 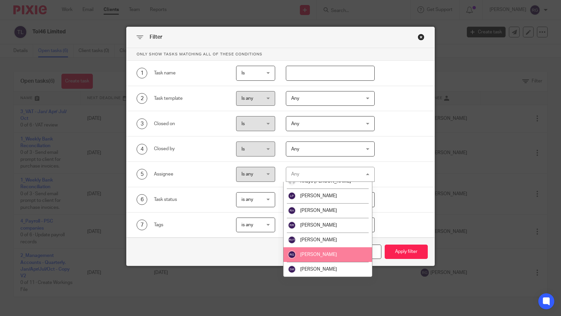 I want to click on div: Task status, so click(x=190, y=200).